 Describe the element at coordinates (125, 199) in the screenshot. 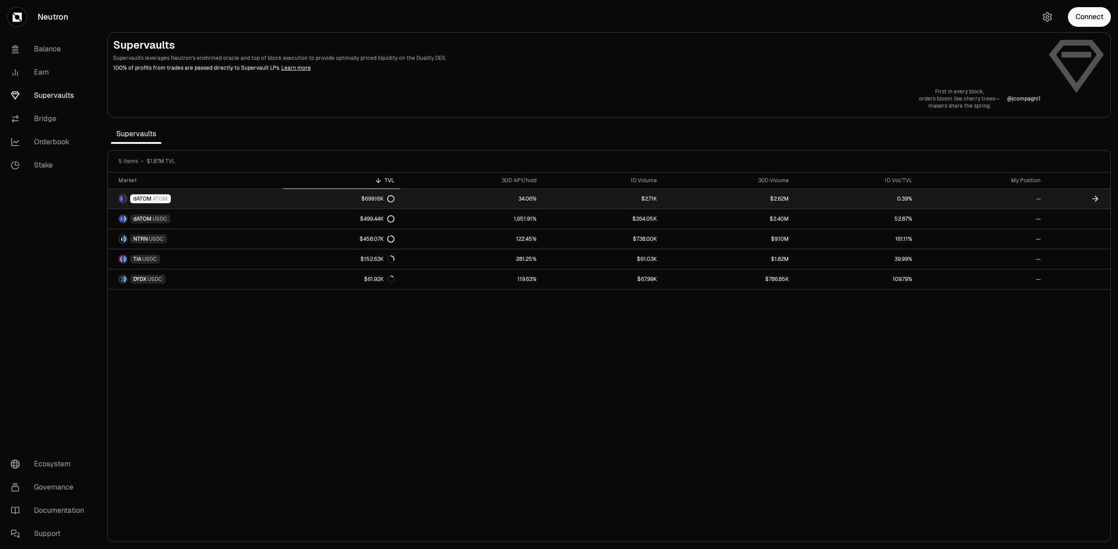

I see `img: ATOM Logo` at that location.